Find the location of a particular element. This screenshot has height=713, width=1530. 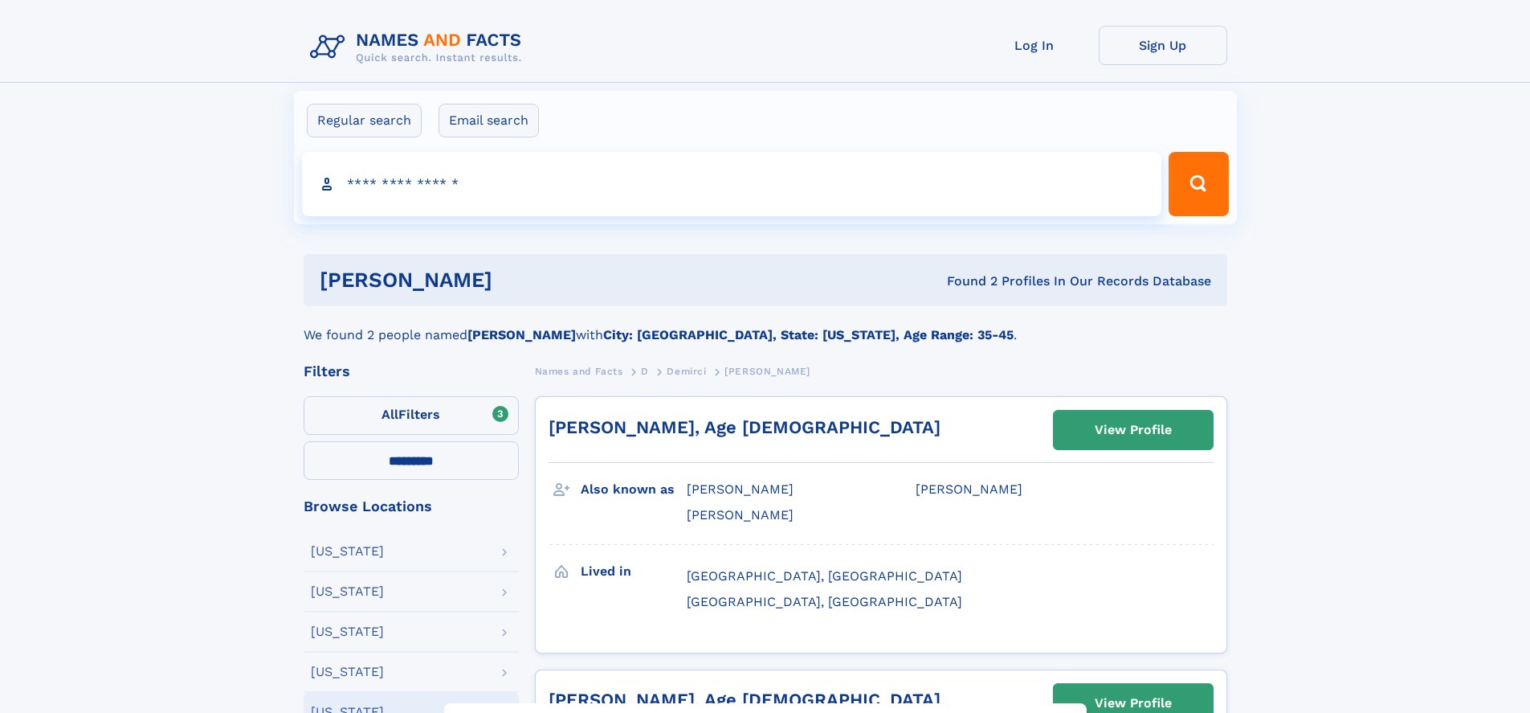

label: Filters is located at coordinates (411, 415).